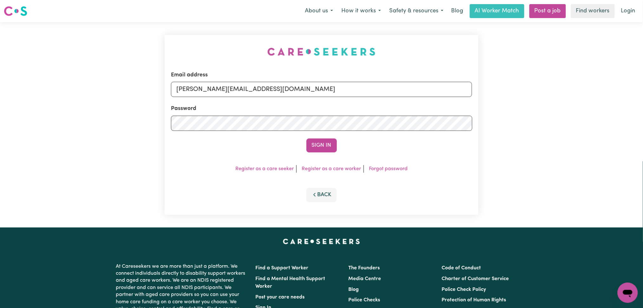 Image resolution: width=643 pixels, height=308 pixels. What do you see at coordinates (365, 300) in the screenshot?
I see `a: Police Checks` at bounding box center [365, 300].